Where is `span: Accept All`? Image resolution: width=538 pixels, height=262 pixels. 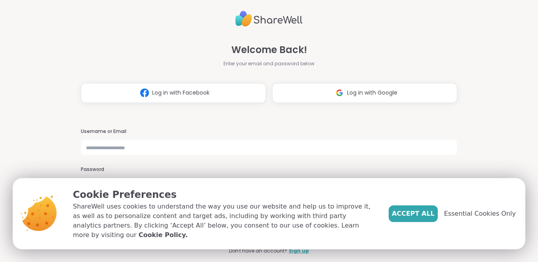
span: Accept All is located at coordinates (413, 214).